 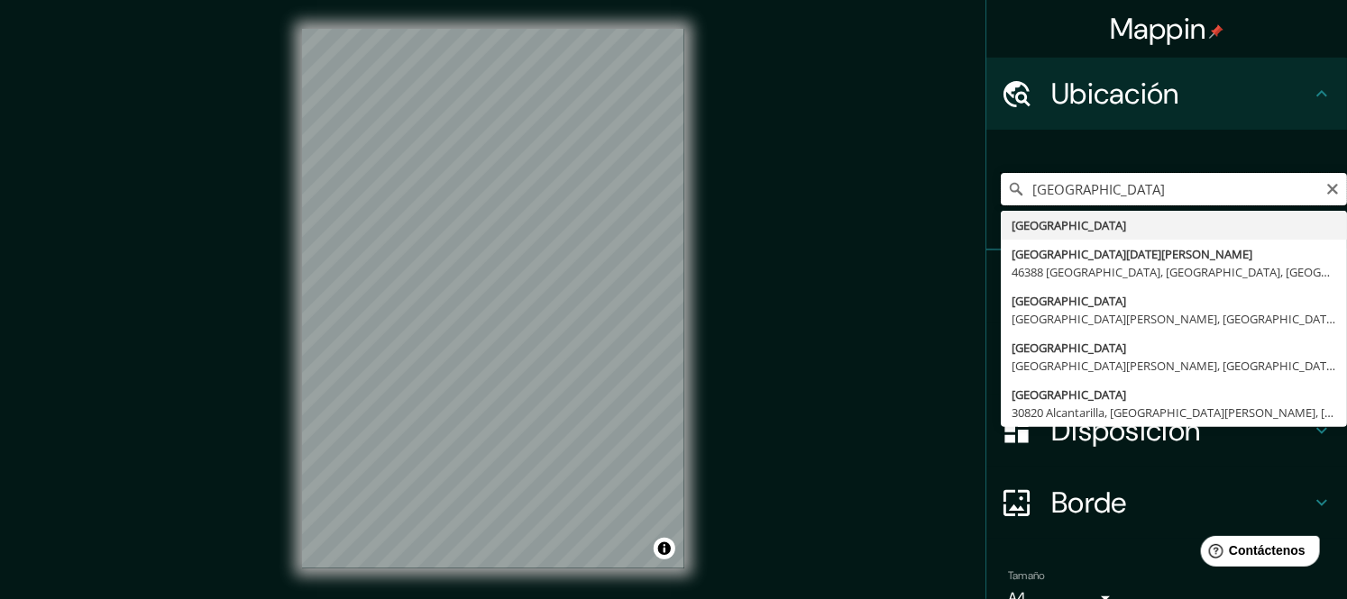 What do you see at coordinates (80, 22) in the screenshot?
I see `font: Contáctenos` at bounding box center [80, 22].